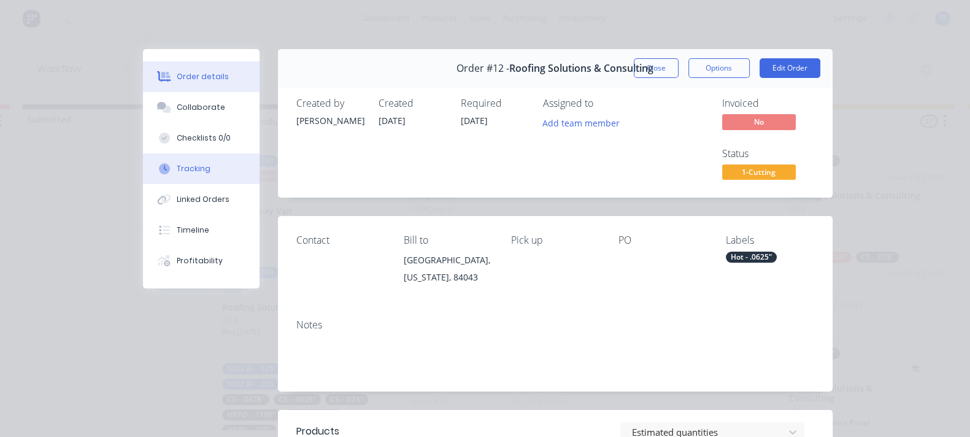 This screenshot has width=970, height=437. I want to click on button: Edit Order, so click(790, 68).